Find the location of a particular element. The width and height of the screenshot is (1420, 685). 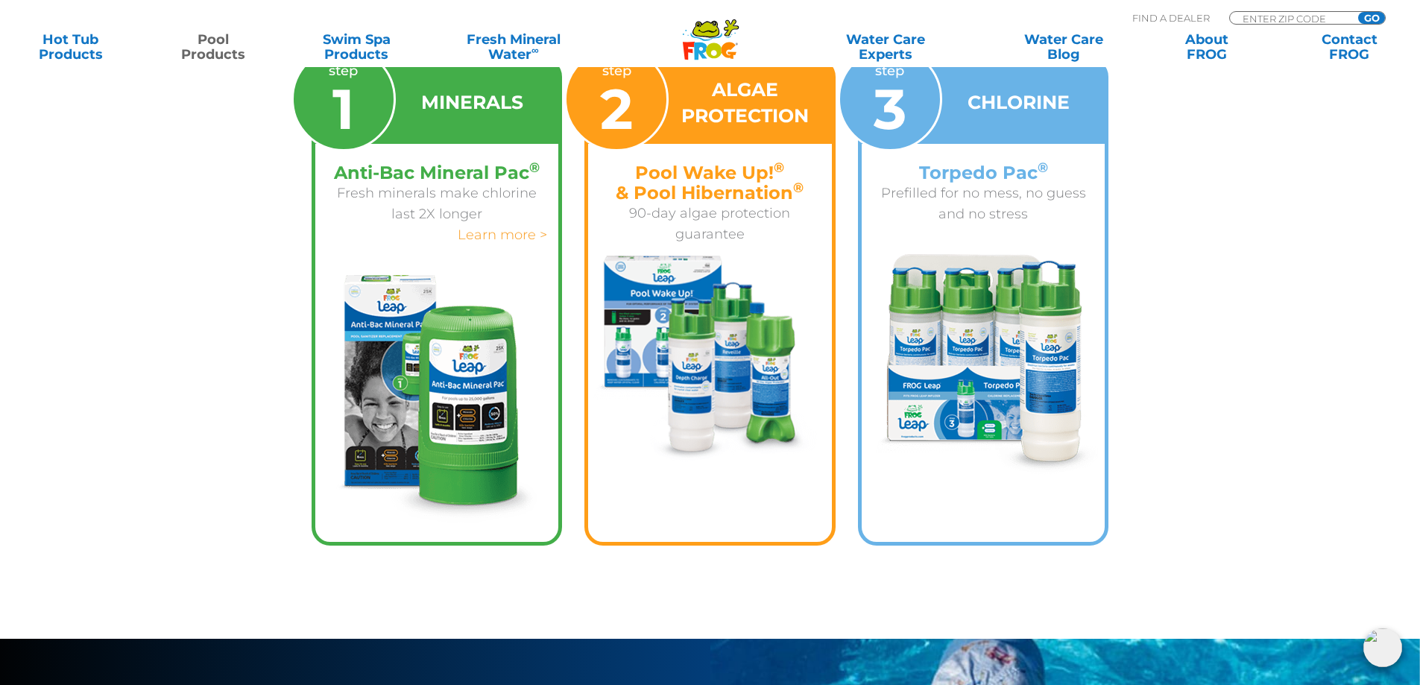

input: Zip Code Form is located at coordinates (1291, 18).